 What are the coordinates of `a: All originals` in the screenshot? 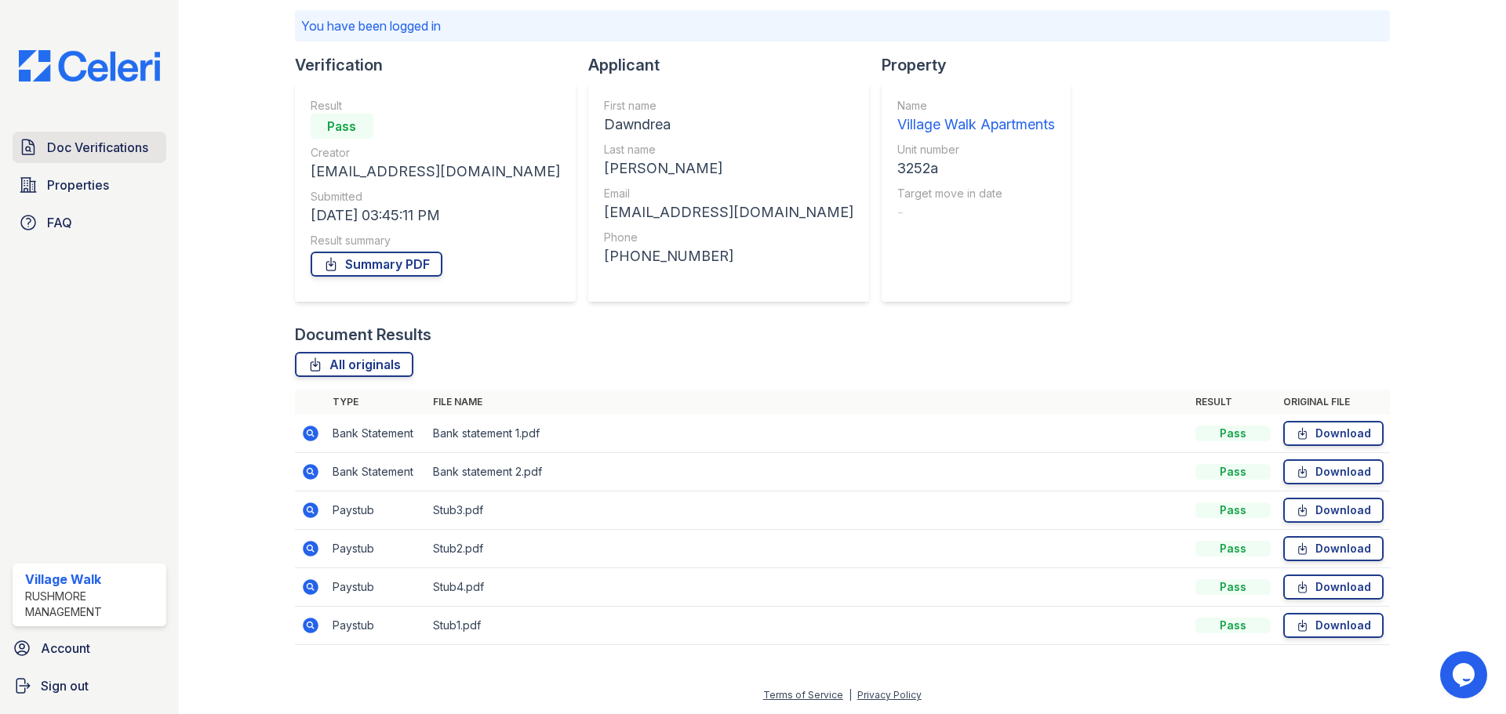 It's located at (354, 365).